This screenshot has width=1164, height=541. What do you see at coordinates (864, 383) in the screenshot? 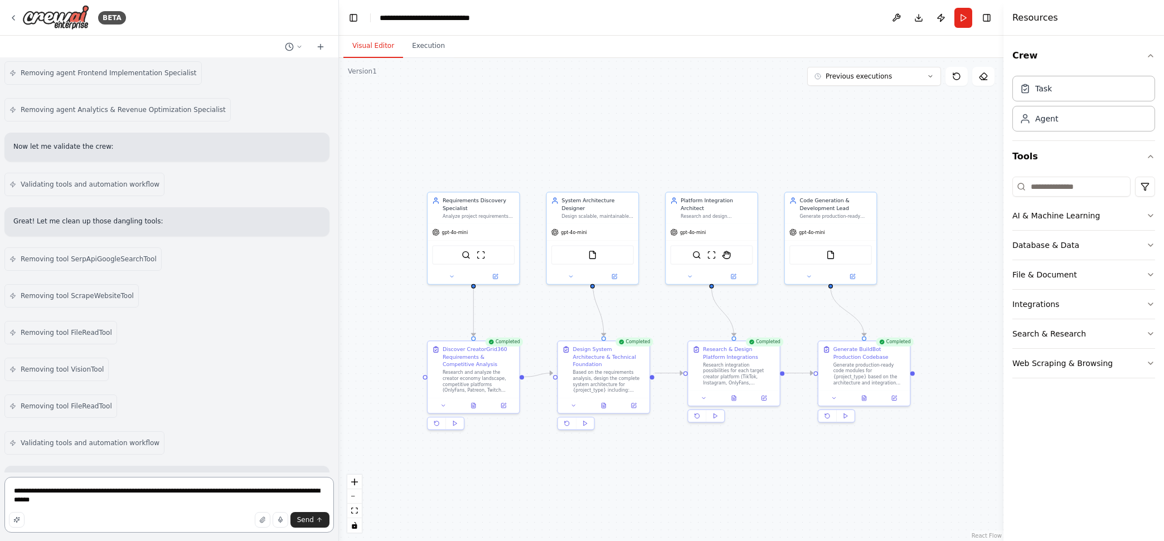
I see `div: CompletedGenerate BuildBot Production CodebaseGenerate production-ready code modules for {project...` at bounding box center [864, 383].